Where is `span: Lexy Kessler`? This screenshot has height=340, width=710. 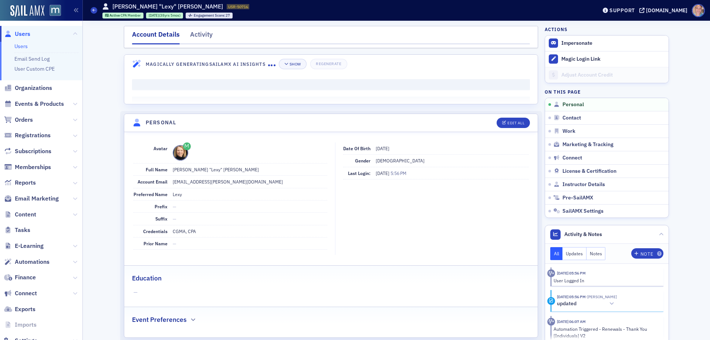
span: Lexy Kessler is located at coordinates (601, 296).